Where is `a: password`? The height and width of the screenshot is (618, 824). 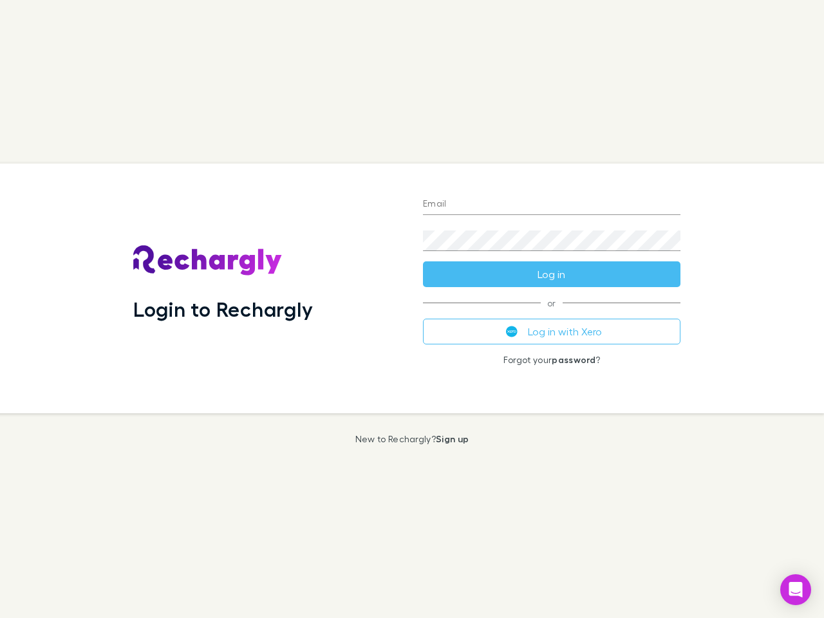
a: password is located at coordinates (573, 359).